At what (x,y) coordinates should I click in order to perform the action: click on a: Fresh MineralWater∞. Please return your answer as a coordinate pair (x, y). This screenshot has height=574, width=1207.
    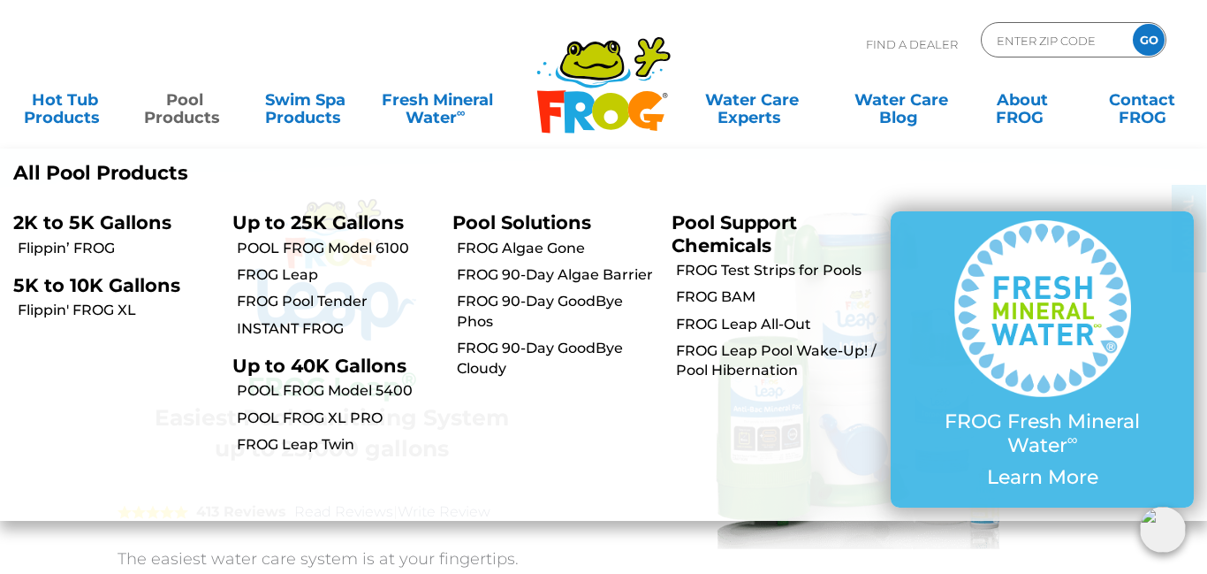
    Looking at the image, I should click on (437, 100).